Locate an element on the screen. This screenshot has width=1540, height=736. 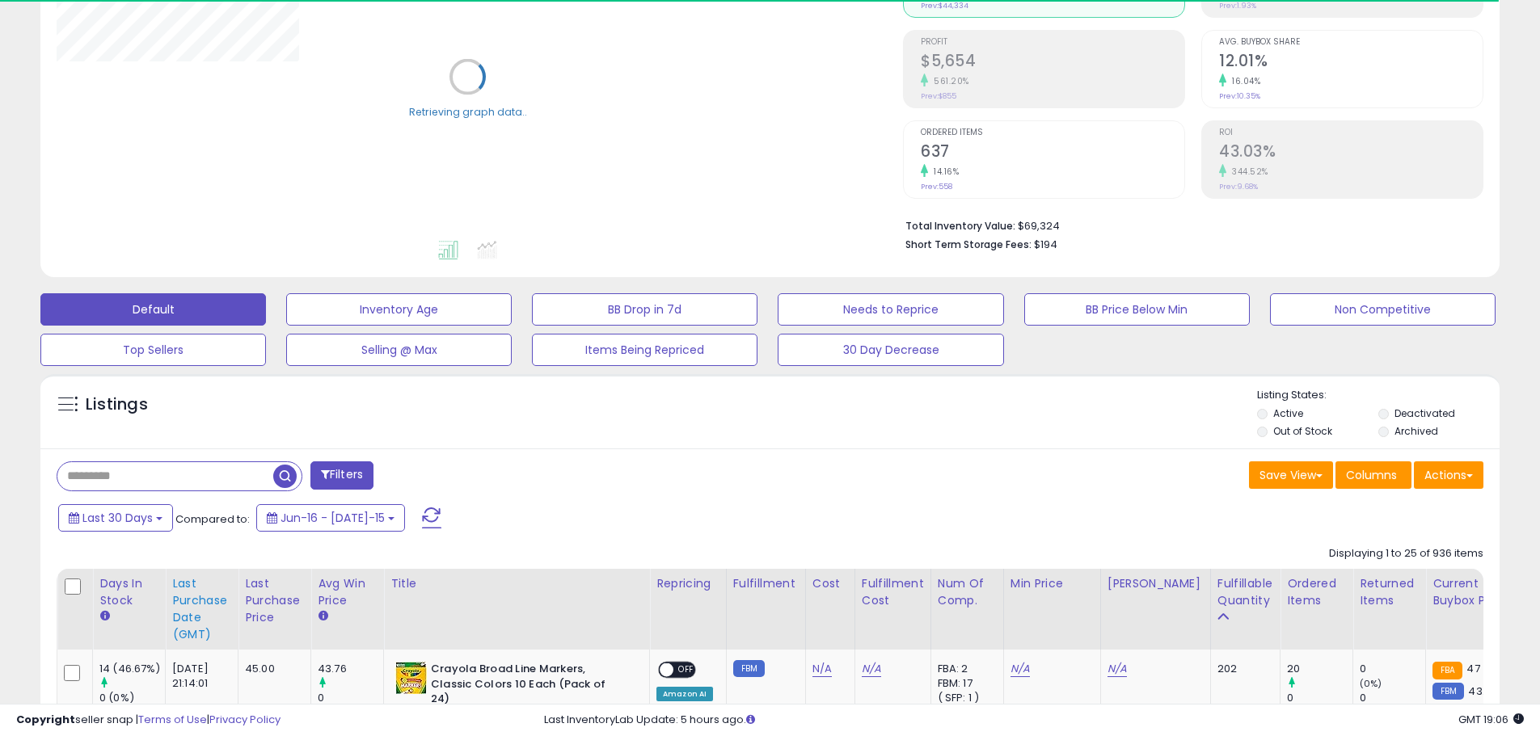
small: Prev: $44,334 is located at coordinates (944, 6).